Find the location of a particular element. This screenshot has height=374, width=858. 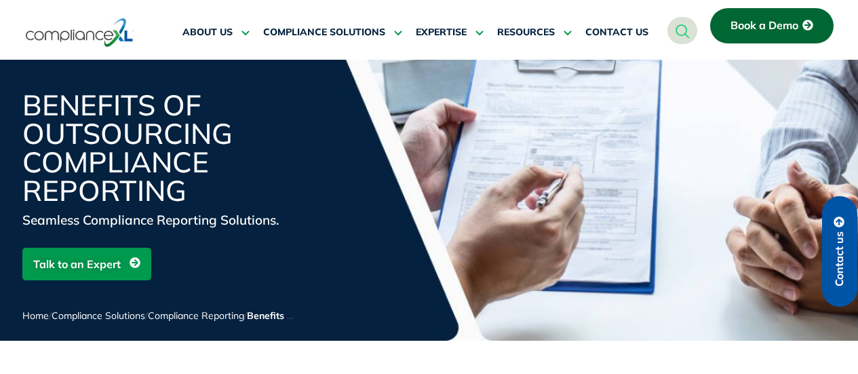

span: Talk to an Expert is located at coordinates (77, 264).